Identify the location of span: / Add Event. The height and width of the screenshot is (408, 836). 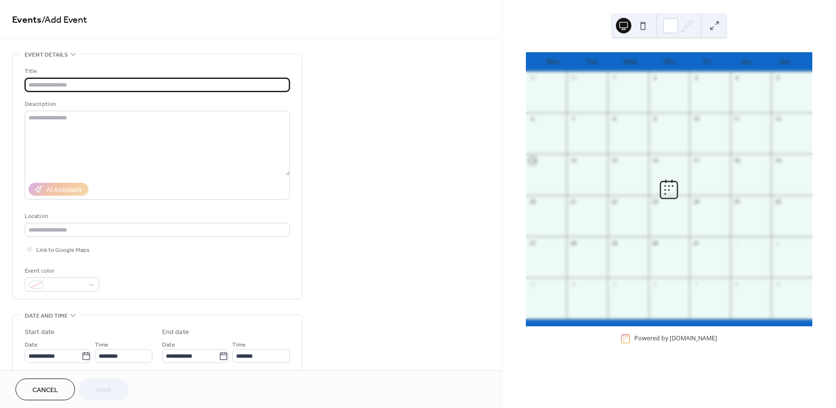
(64, 20).